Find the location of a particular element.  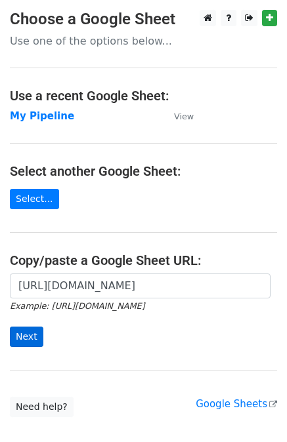

h4: Select another Google Sheet: is located at coordinates (143, 171).